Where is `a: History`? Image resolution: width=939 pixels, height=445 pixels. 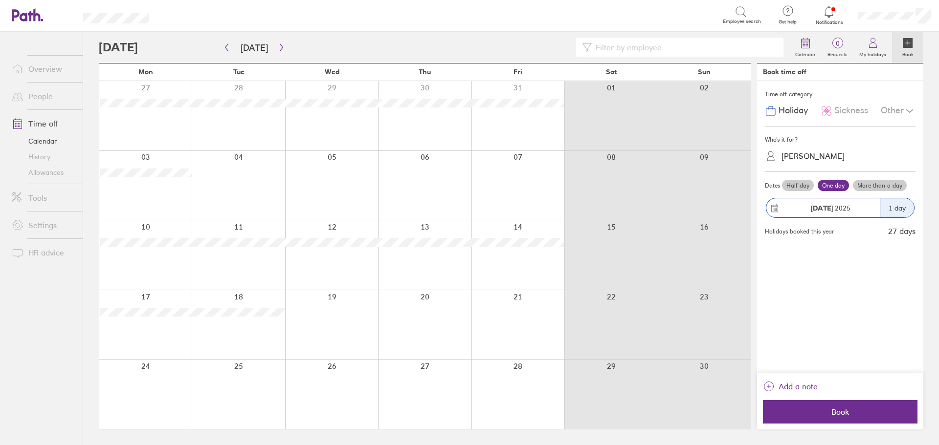
a: History is located at coordinates (43, 157).